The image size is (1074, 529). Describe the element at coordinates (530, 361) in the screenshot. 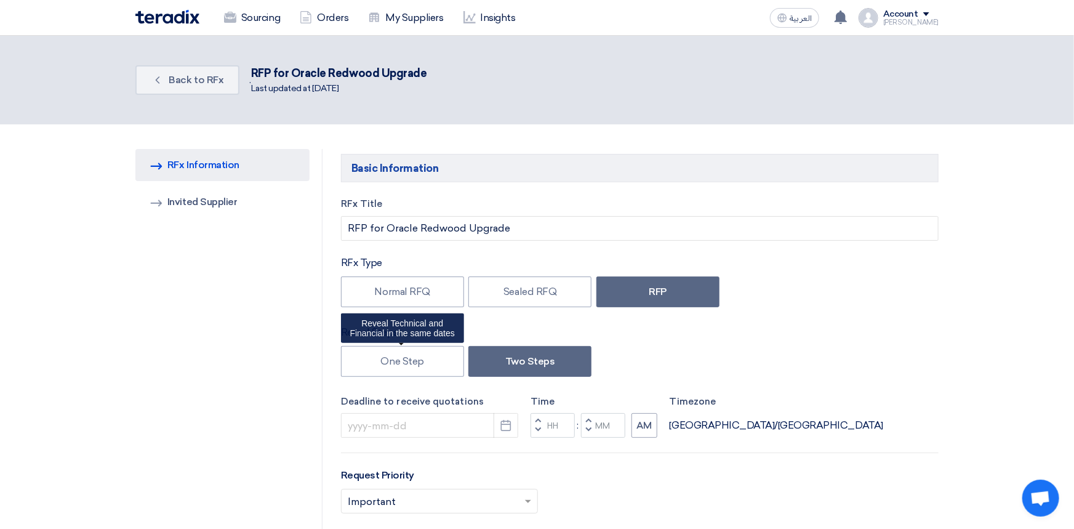

I see `label: Two Steps` at that location.